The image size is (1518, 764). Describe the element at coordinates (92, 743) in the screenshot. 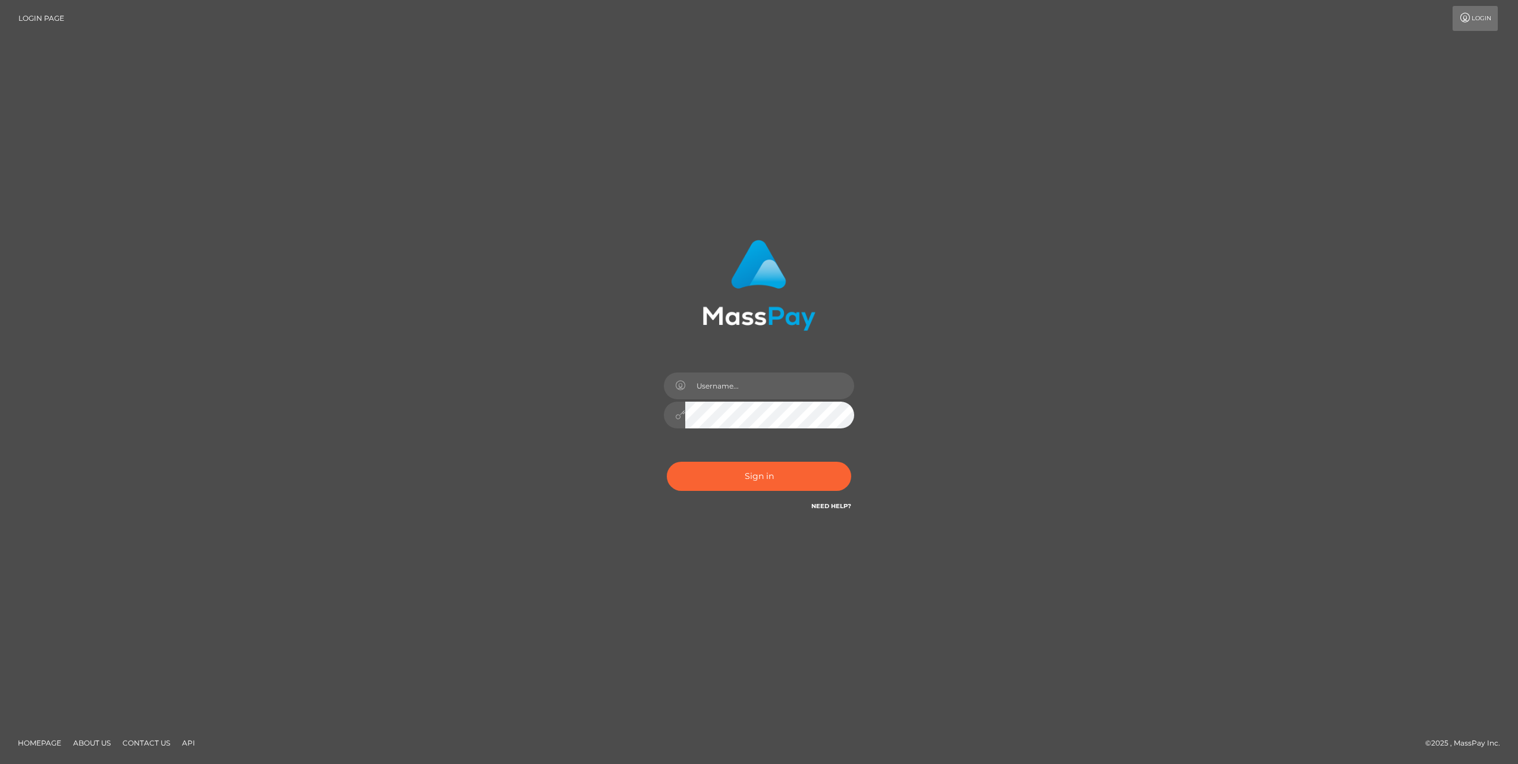

I see `a: About Us` at that location.